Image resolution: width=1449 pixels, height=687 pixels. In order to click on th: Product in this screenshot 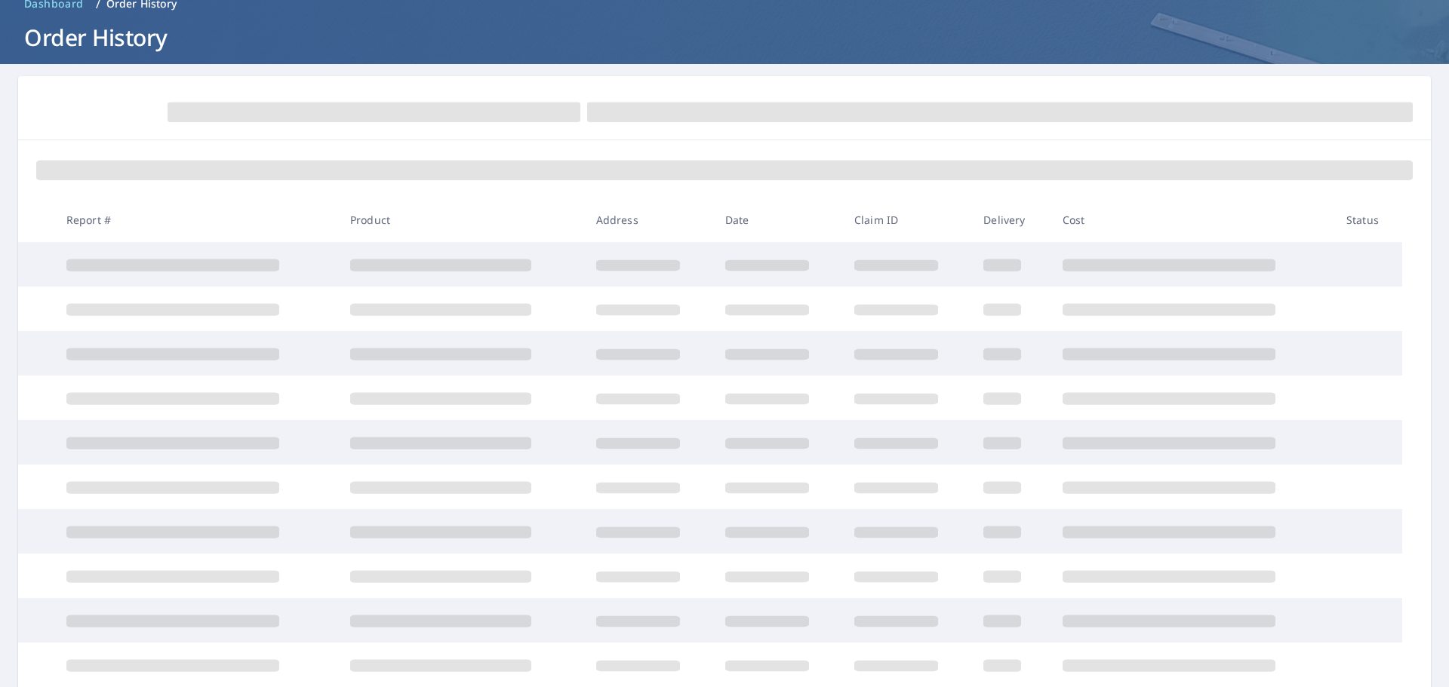, I will do `click(461, 220)`.